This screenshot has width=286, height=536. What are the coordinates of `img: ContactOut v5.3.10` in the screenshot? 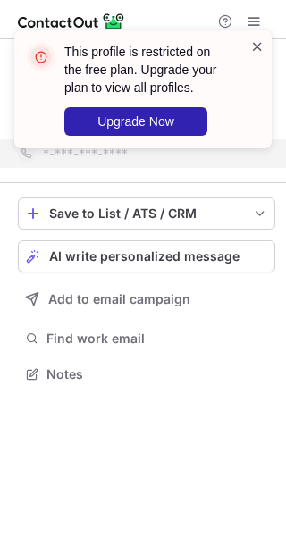 It's located at (71, 21).